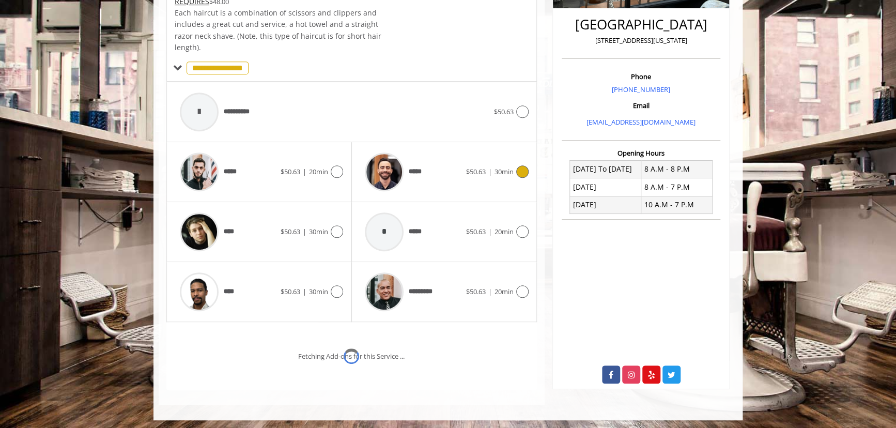 Image resolution: width=896 pixels, height=428 pixels. Describe the element at coordinates (676, 169) in the screenshot. I see `td: 8 A.M - 8 P.M` at that location.